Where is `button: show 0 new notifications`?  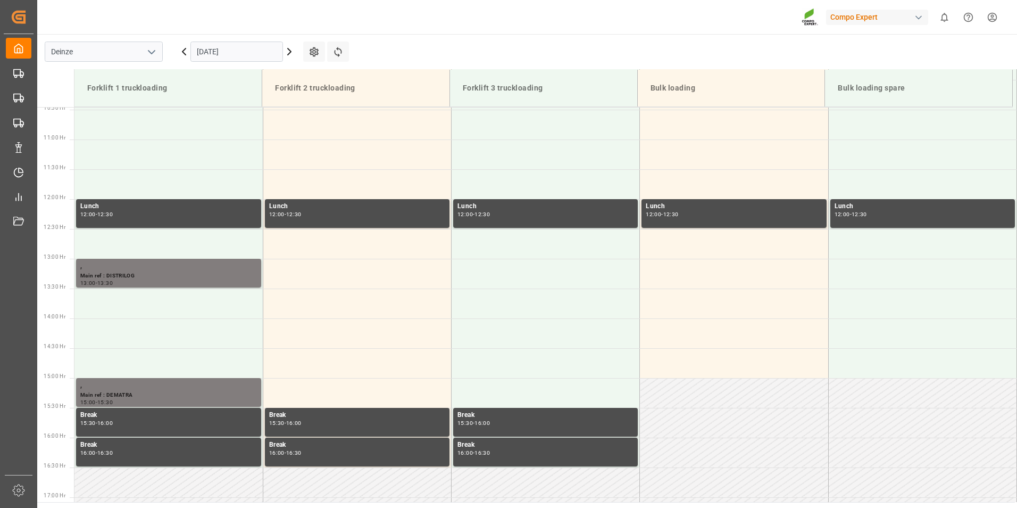 button: show 0 new notifications is located at coordinates (945, 17).